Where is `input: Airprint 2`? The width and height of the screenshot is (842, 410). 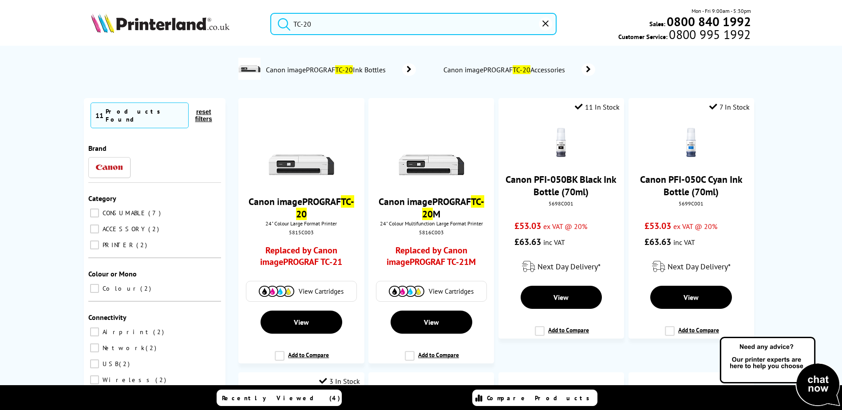
input: Airprint 2 is located at coordinates (95, 332).